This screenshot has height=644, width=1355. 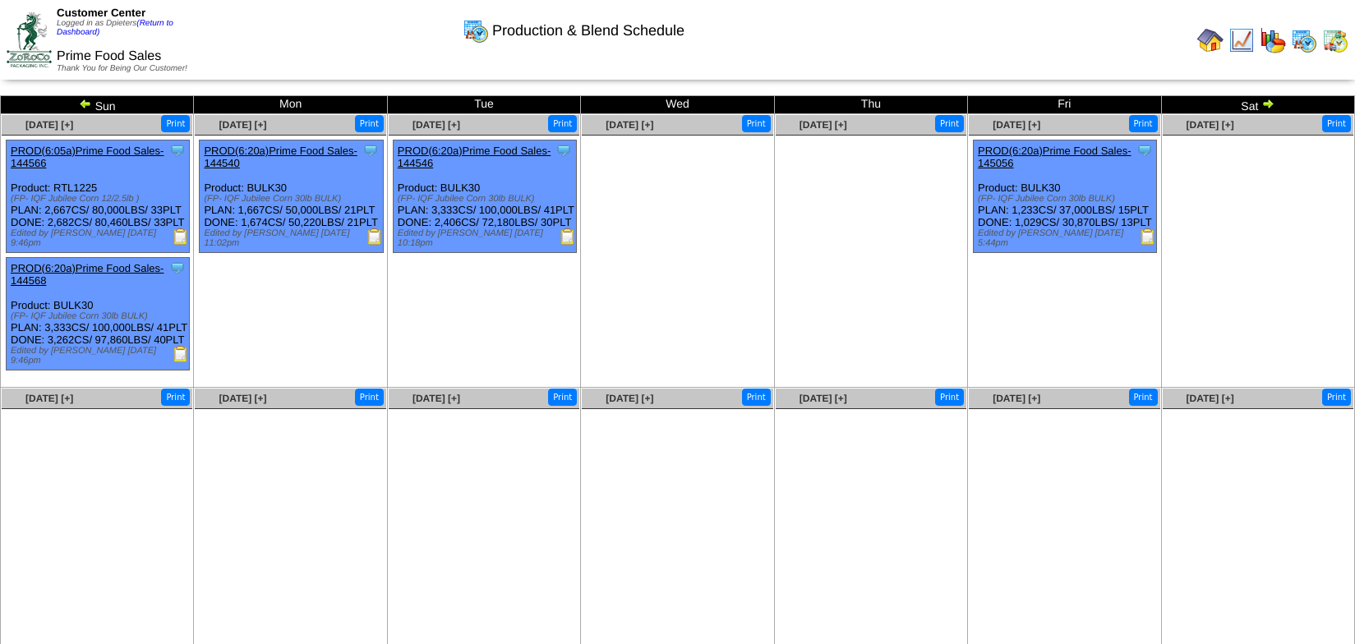 I want to click on span: Customer Center, so click(x=101, y=12).